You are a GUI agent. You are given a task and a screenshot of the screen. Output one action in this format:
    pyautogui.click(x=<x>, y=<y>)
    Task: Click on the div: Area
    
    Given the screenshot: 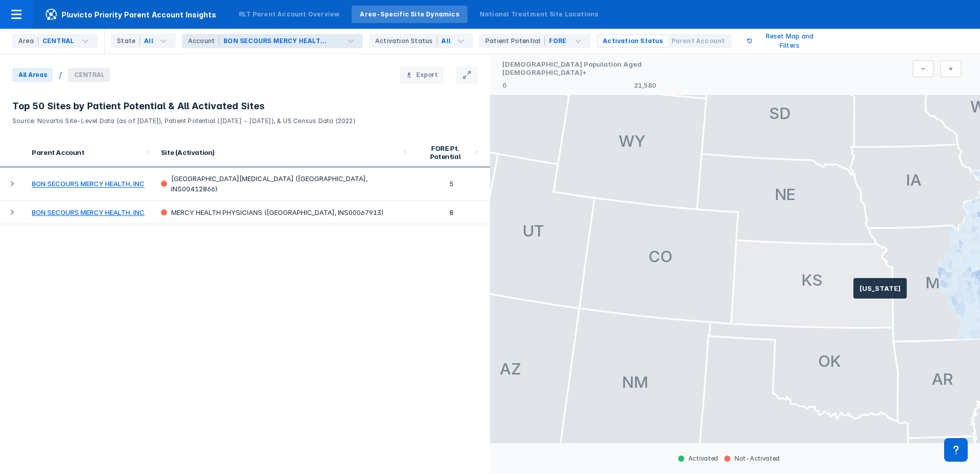 What is the action you would take?
    pyautogui.click(x=28, y=41)
    